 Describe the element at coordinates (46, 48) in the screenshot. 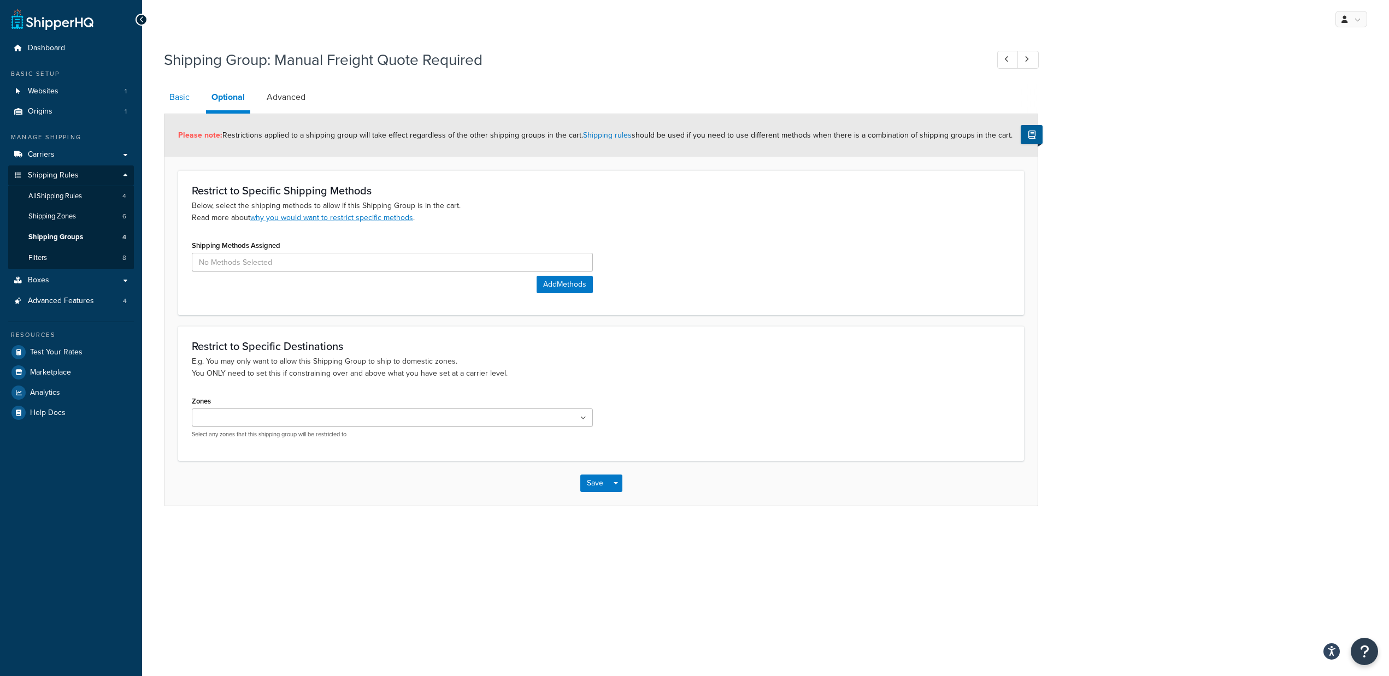

I see `span: Dashboard` at that location.